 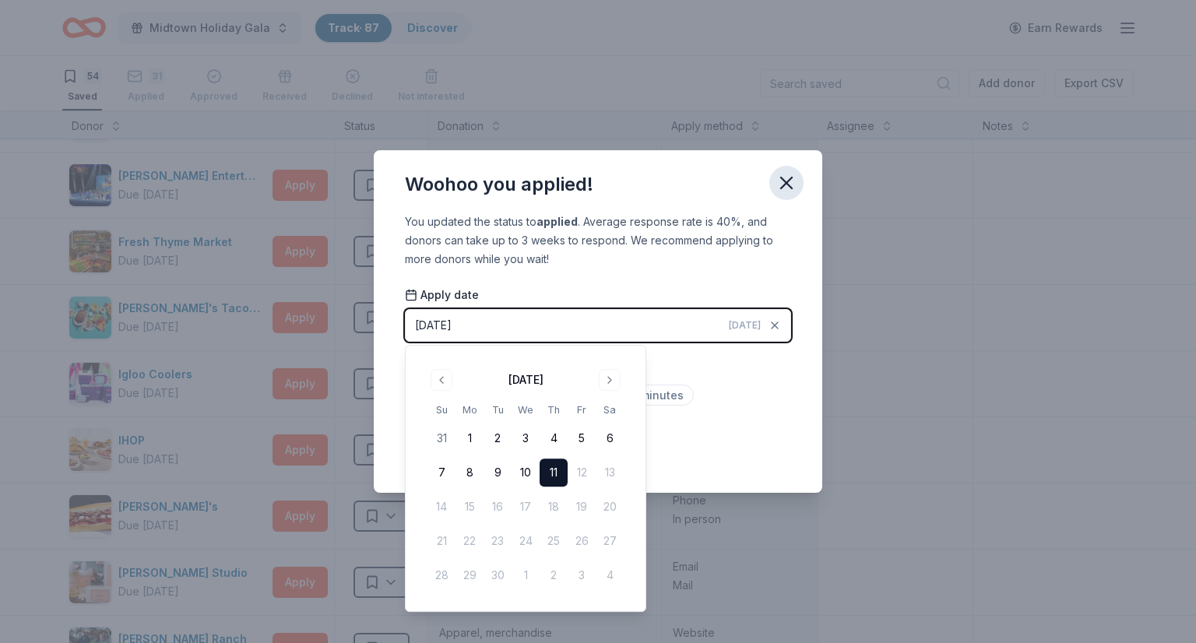 I want to click on button: 7, so click(x=442, y=473).